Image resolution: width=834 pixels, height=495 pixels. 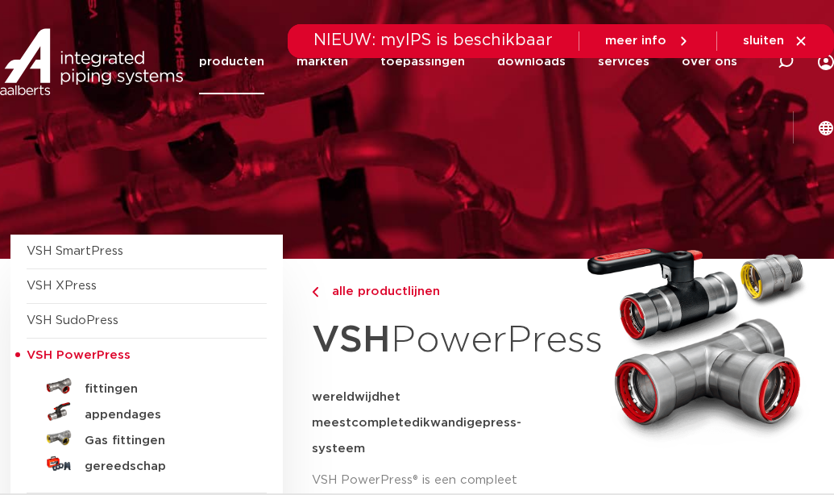 What do you see at coordinates (636, 40) in the screenshot?
I see `span: meer info` at bounding box center [636, 40].